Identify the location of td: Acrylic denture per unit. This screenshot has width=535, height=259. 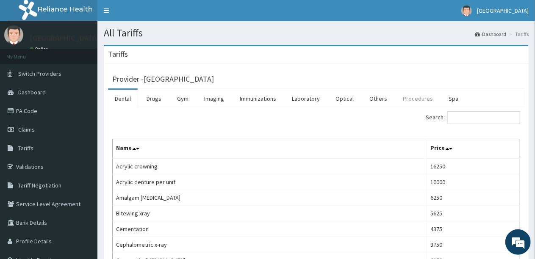
(270, 182).